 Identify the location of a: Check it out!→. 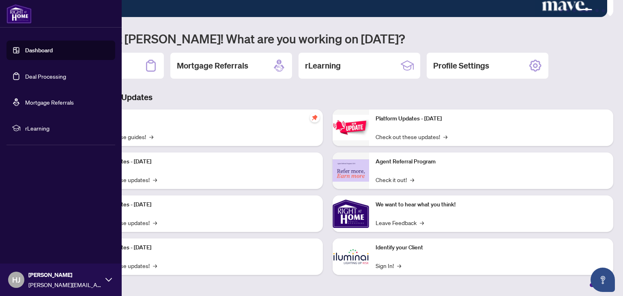
(394, 180).